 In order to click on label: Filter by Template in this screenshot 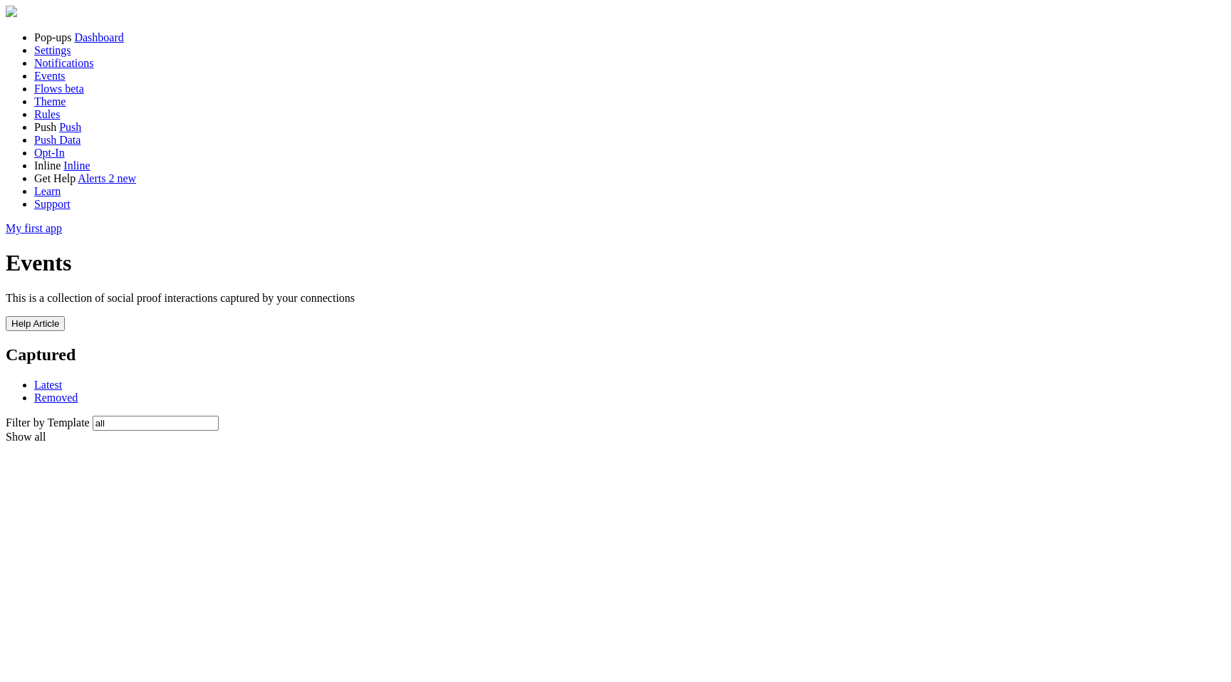, I will do `click(48, 422)`.